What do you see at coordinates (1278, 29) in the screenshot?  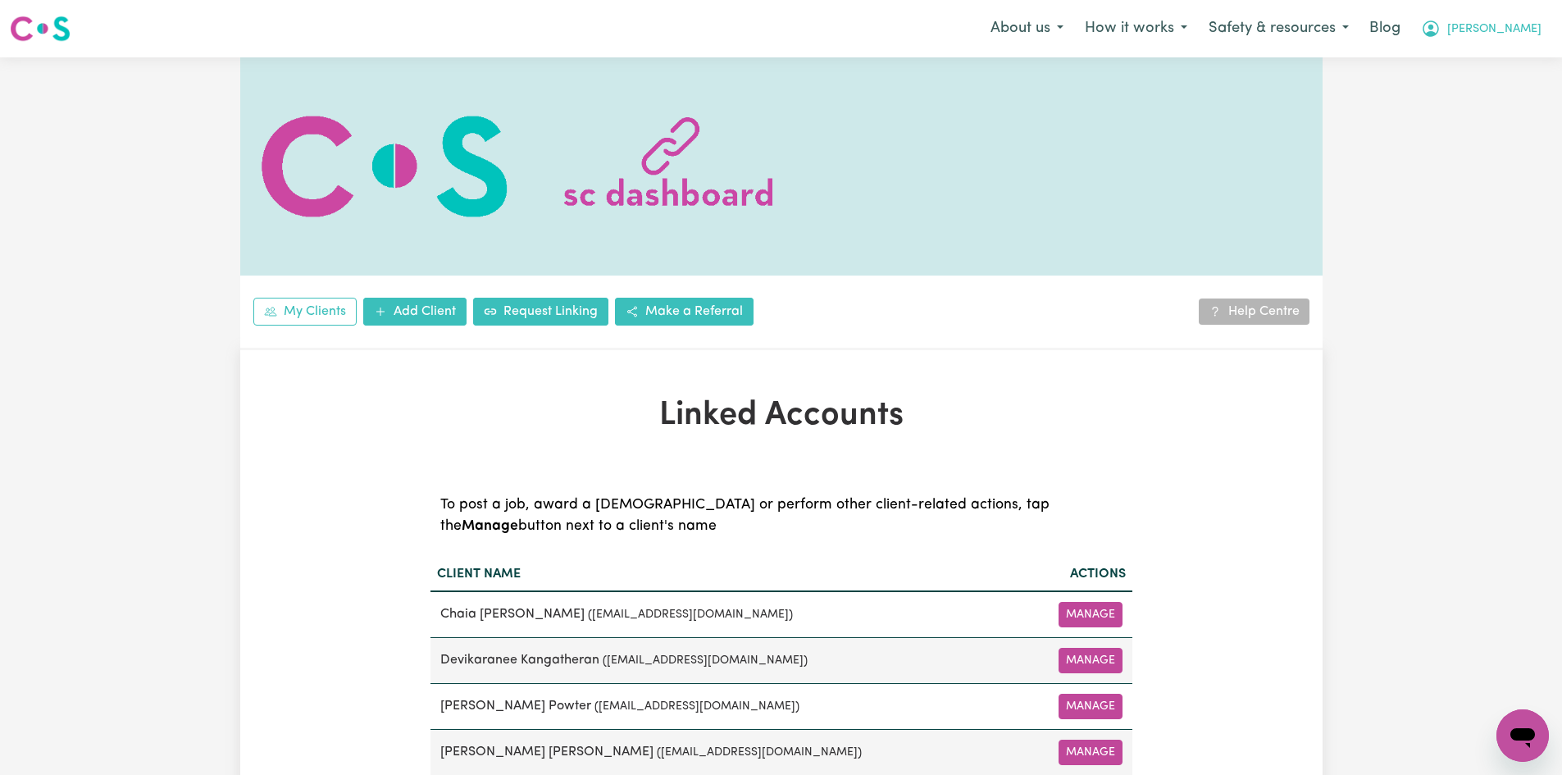 I see `button: Safety & resources` at bounding box center [1278, 29].